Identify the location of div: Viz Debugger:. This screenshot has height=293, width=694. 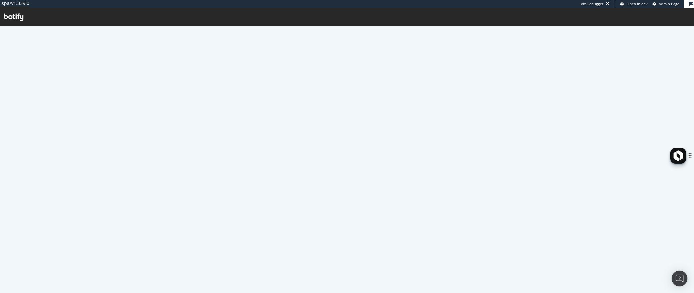
(592, 4).